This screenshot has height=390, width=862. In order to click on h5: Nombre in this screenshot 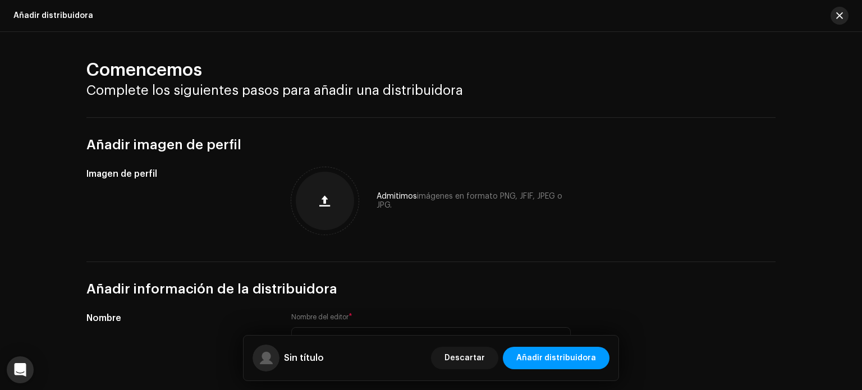, I will do `click(180, 318)`.